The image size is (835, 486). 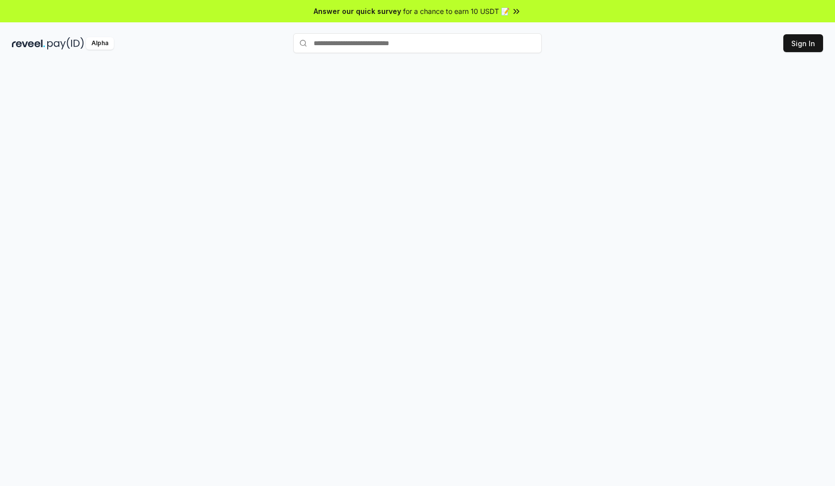 What do you see at coordinates (100, 43) in the screenshot?
I see `div: Alpha` at bounding box center [100, 43].